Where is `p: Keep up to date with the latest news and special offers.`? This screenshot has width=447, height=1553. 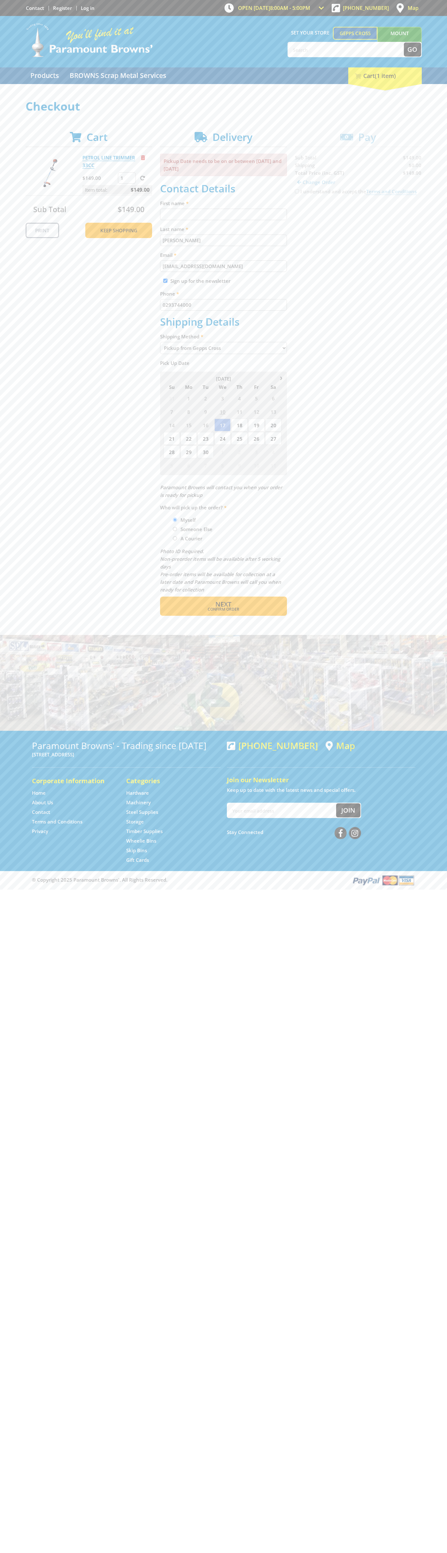 p: Keep up to date with the latest news and special offers. is located at coordinates (321, 790).